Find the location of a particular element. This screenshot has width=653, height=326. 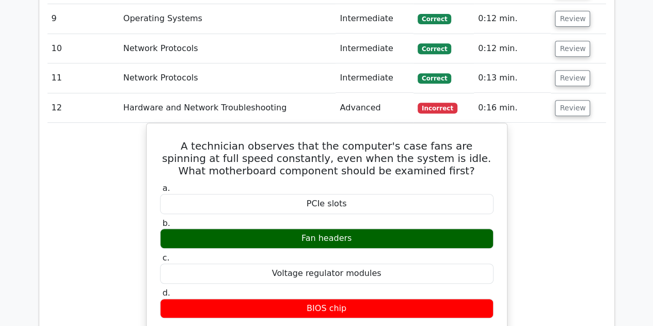

td: Hardware and Network Troubleshooting is located at coordinates (227, 108).